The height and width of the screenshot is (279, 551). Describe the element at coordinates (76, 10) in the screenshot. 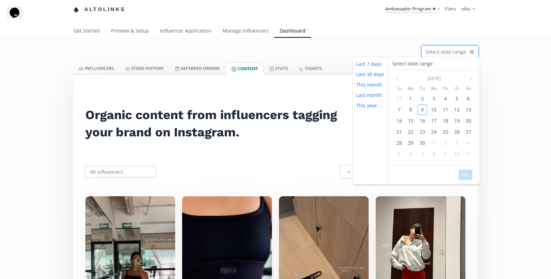

I see `img: favicon-32x32.png` at that location.